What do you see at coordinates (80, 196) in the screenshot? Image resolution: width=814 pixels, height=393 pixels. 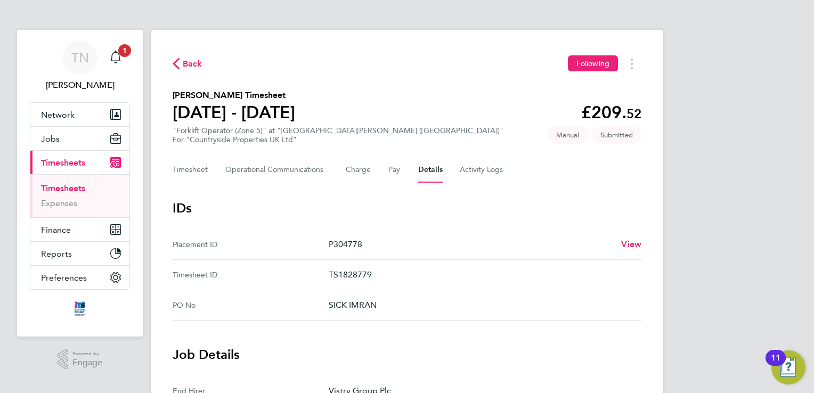 I see `div: Timesheets` at bounding box center [80, 196].